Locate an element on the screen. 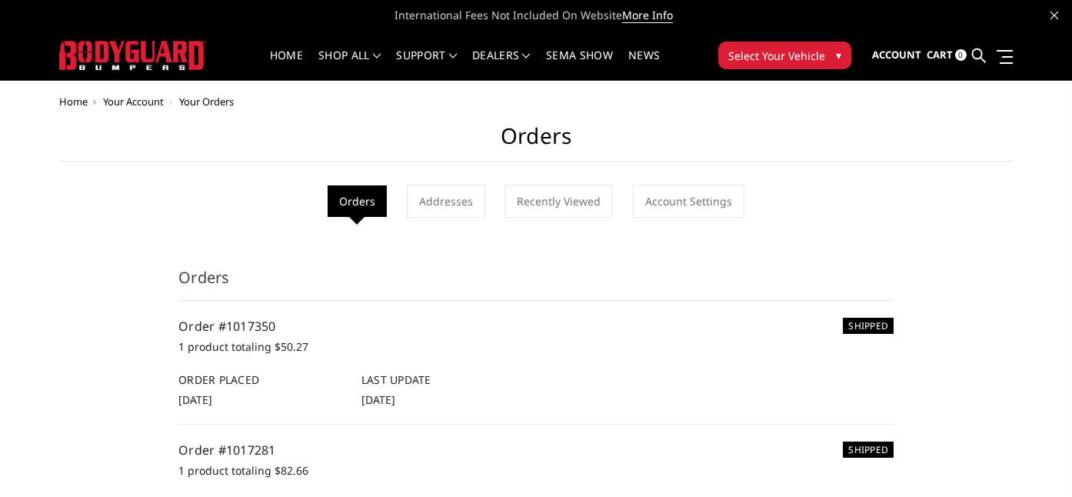 The image size is (1072, 497). a: Cart 0 is located at coordinates (947, 55).